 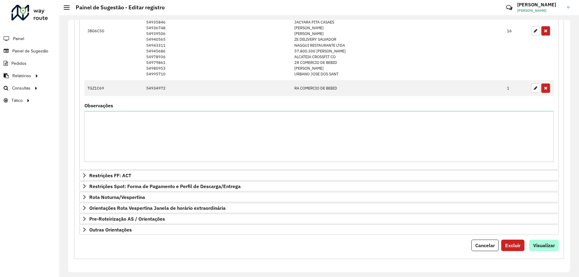 I want to click on button: Cancelar, so click(x=485, y=246).